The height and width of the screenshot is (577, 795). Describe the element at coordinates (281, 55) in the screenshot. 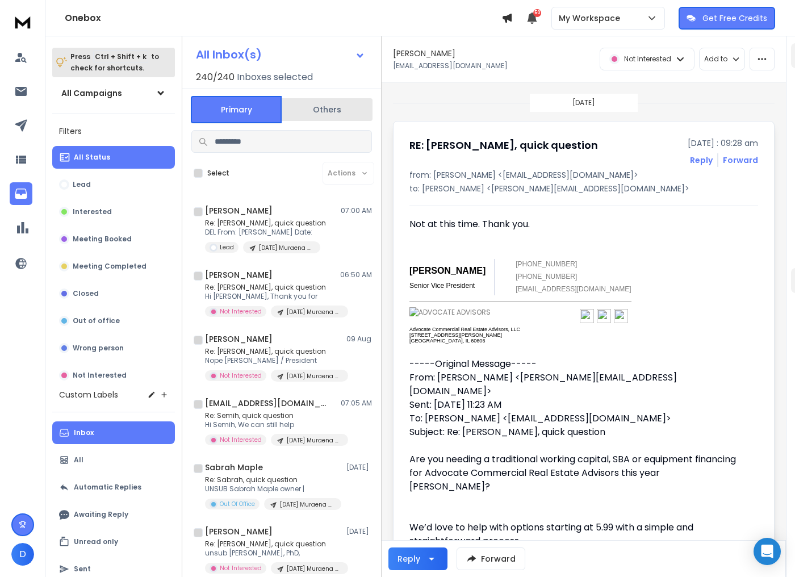

I see `button: All Inbox(s)` at that location.